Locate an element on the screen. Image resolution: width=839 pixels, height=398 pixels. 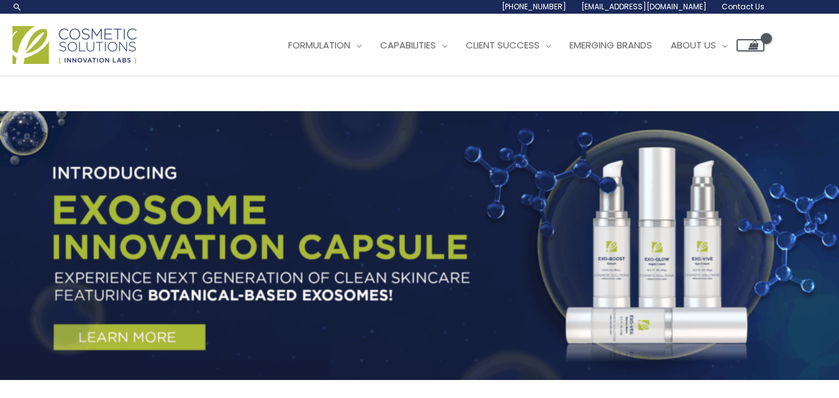
a: Emerging Brands is located at coordinates (610, 45).